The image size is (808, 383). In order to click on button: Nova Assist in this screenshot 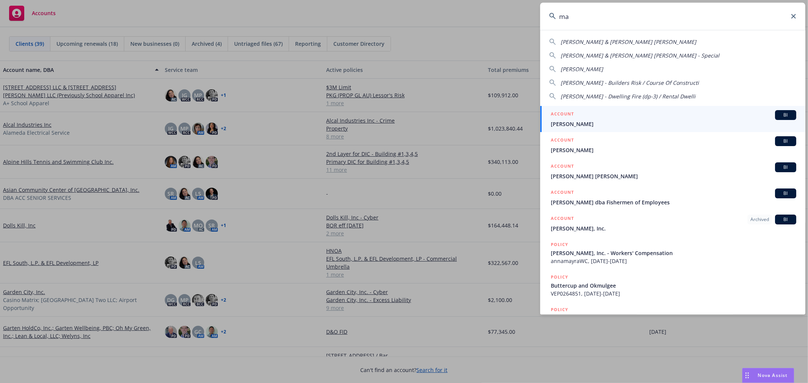, I will do `click(768, 376)`.